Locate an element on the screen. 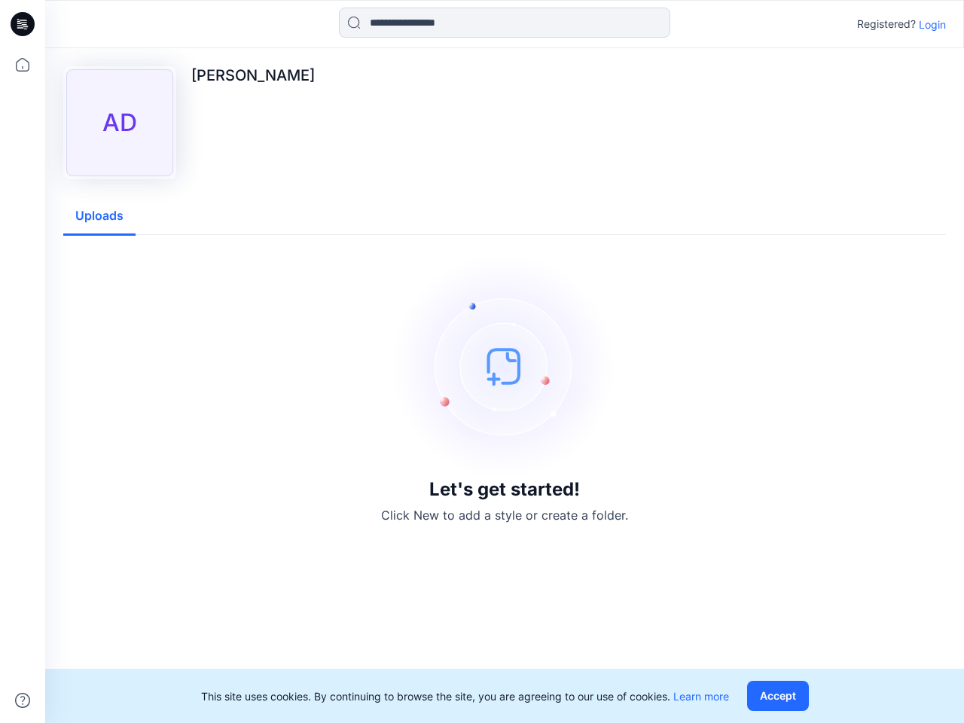 The width and height of the screenshot is (964, 723). div: AD is located at coordinates (120, 123).